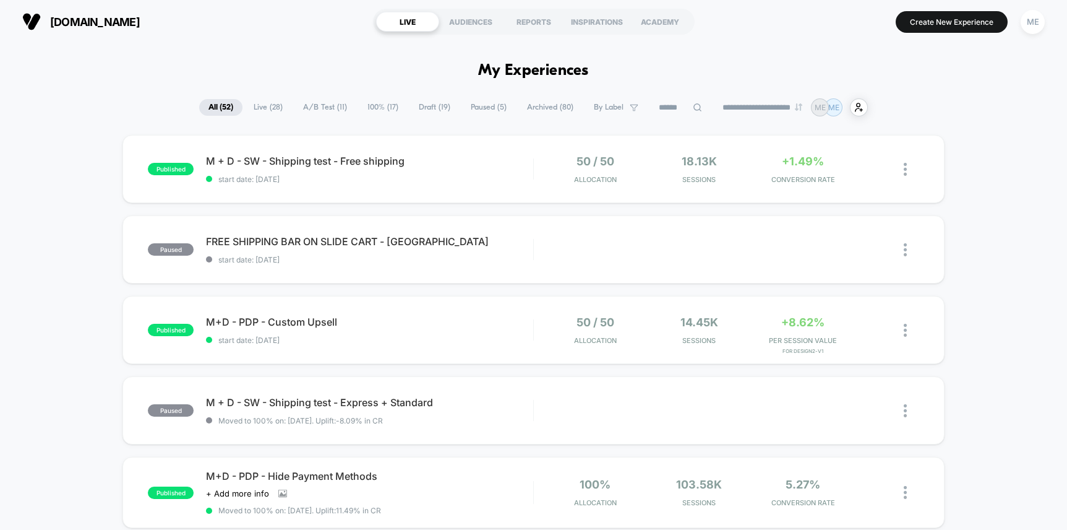  What do you see at coordinates (221, 107) in the screenshot?
I see `span: All ( 52 )` at bounding box center [221, 107].